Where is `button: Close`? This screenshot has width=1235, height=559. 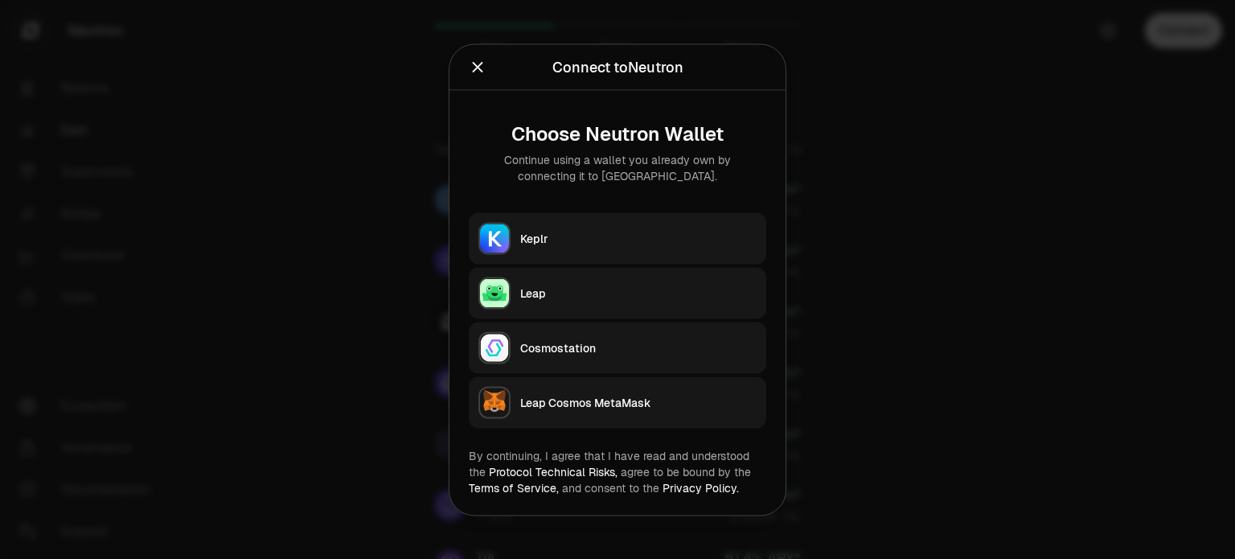 button: Close is located at coordinates (478, 67).